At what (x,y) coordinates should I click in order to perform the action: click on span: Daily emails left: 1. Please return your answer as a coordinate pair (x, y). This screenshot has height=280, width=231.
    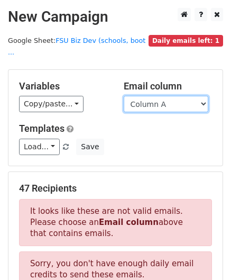
    Looking at the image, I should click on (186, 41).